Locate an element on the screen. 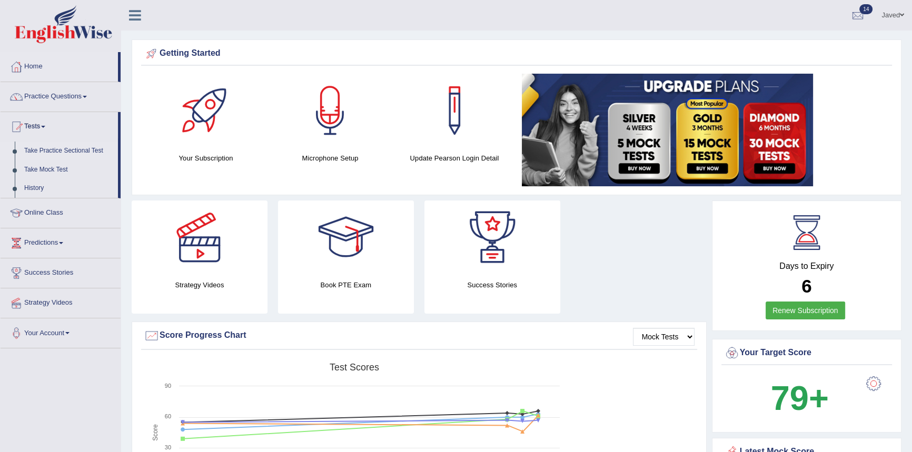 This screenshot has width=912, height=452. a: Predictions is located at coordinates (61, 242).